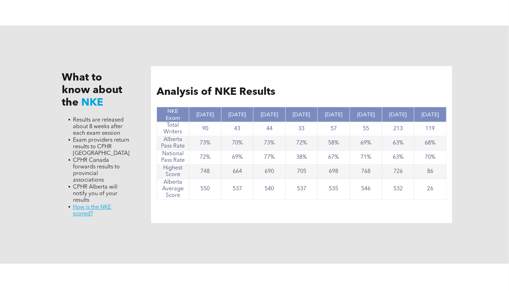  Describe the element at coordinates (205, 190) in the screenshot. I see `td: 550` at that location.